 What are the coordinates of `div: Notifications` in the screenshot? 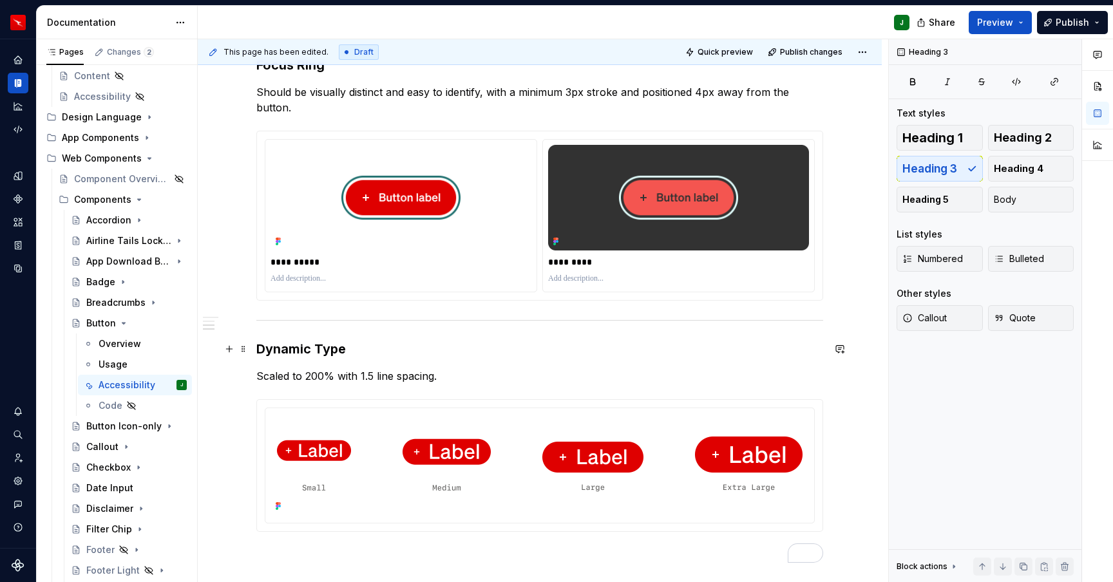 It's located at (18, 412).